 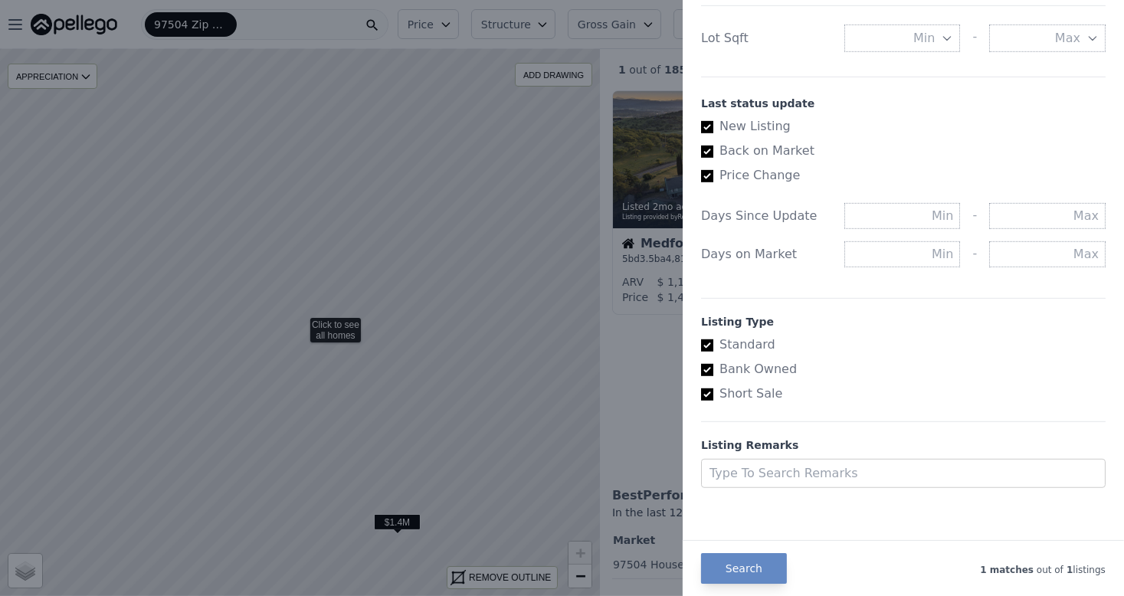 What do you see at coordinates (897, 151) in the screenshot?
I see `label: Back on Market` at bounding box center [897, 151].